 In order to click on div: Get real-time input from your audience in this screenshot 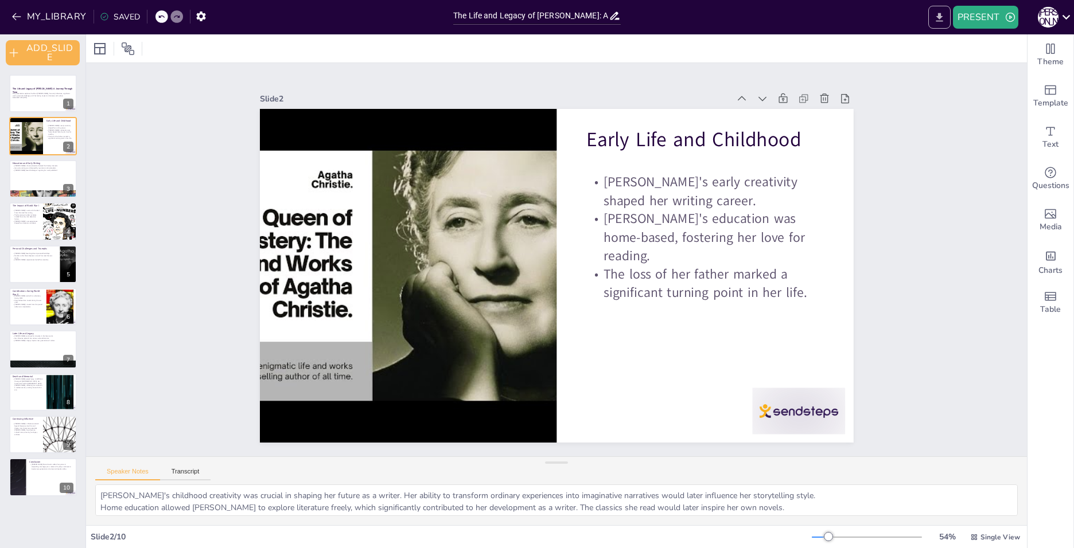, I will do `click(1050, 179)`.